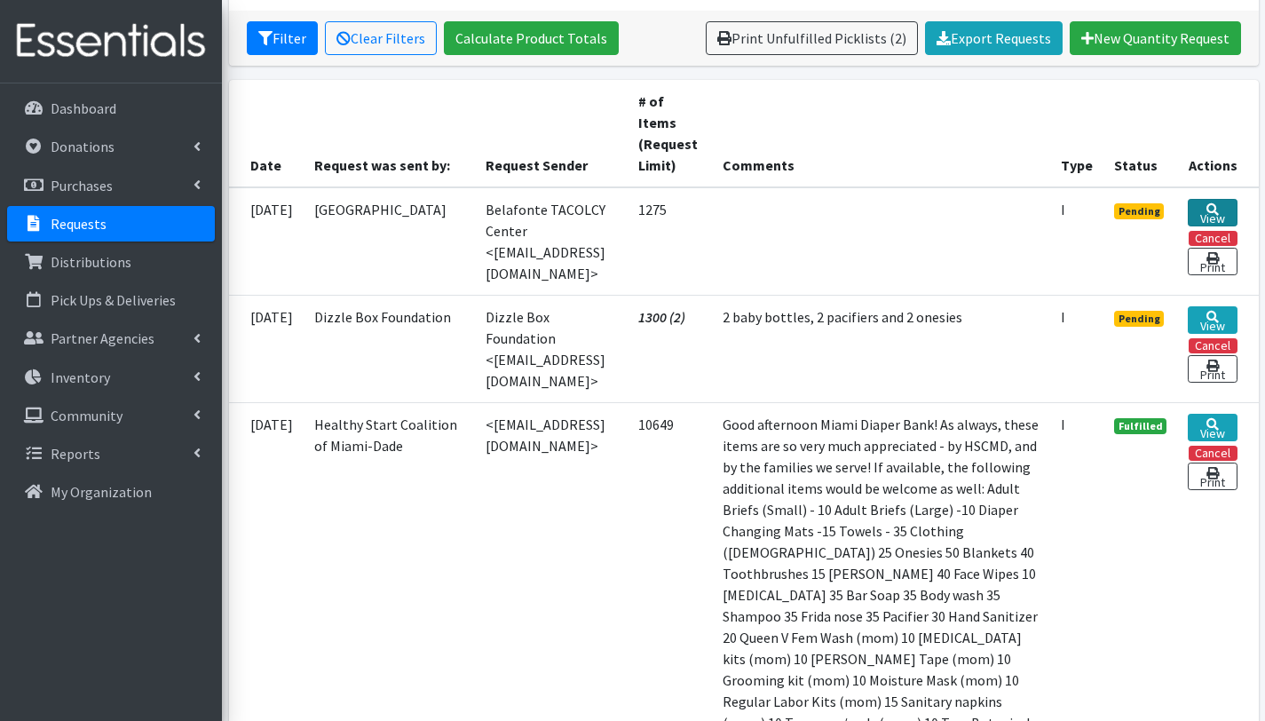 The height and width of the screenshot is (721, 1265). I want to click on th: Comments, so click(880, 133).